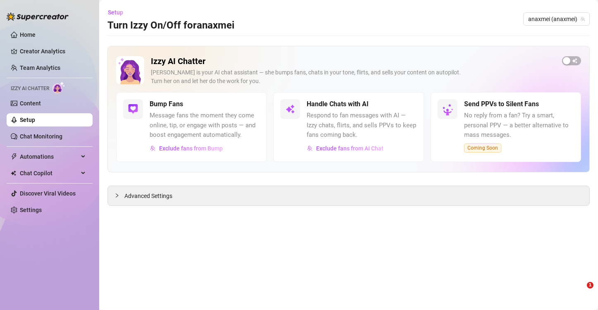  Describe the element at coordinates (205, 125) in the screenshot. I see `span: Message fans the moment they come online, tip, or engage with posts — and boost engagement automa...` at that location.